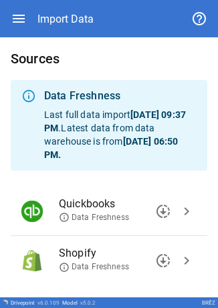  What do you see at coordinates (120, 135) in the screenshot?
I see `p: Last full data import . Latest data from data warehouse is from` at bounding box center [120, 135].